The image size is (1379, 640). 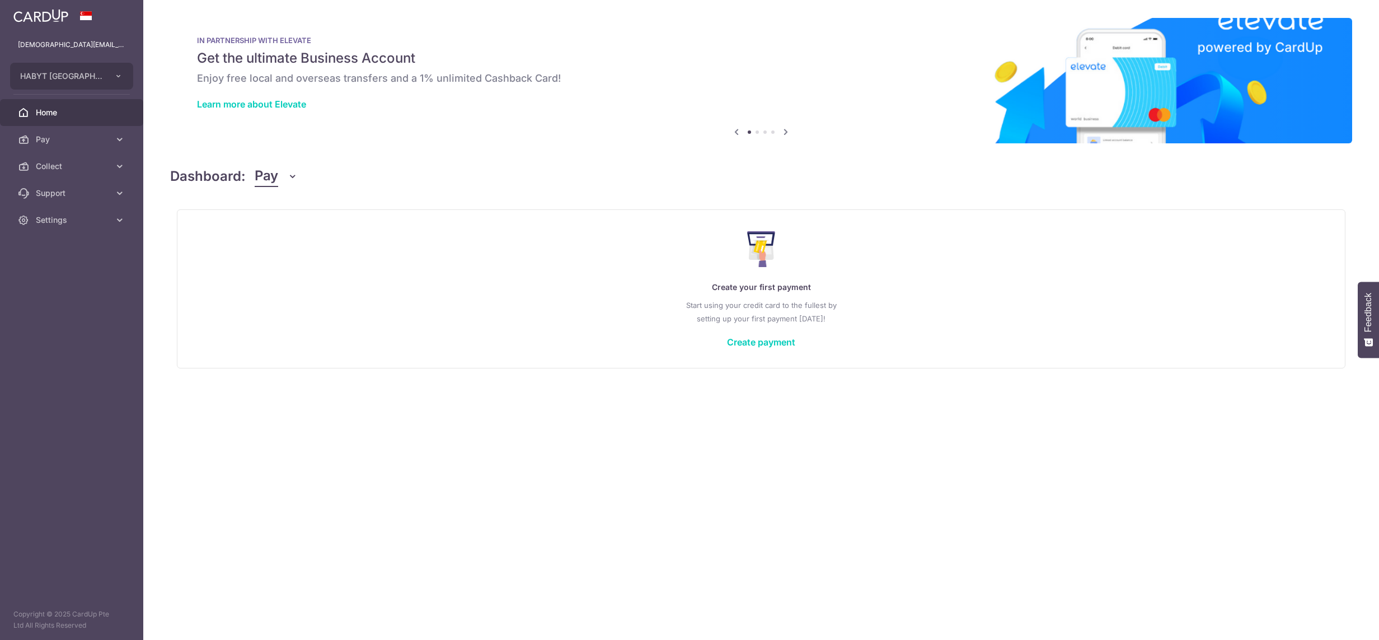 What do you see at coordinates (761, 249) in the screenshot?
I see `img: Make Payment` at bounding box center [761, 249].